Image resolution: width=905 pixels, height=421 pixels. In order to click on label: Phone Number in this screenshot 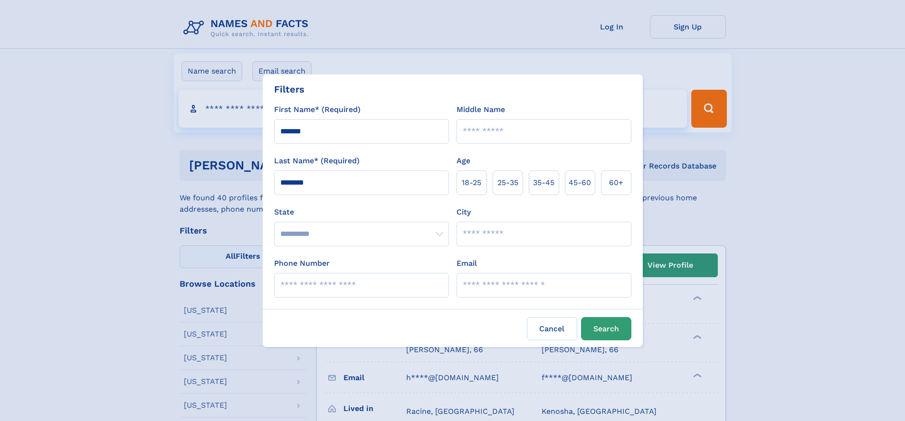, I will do `click(302, 264)`.